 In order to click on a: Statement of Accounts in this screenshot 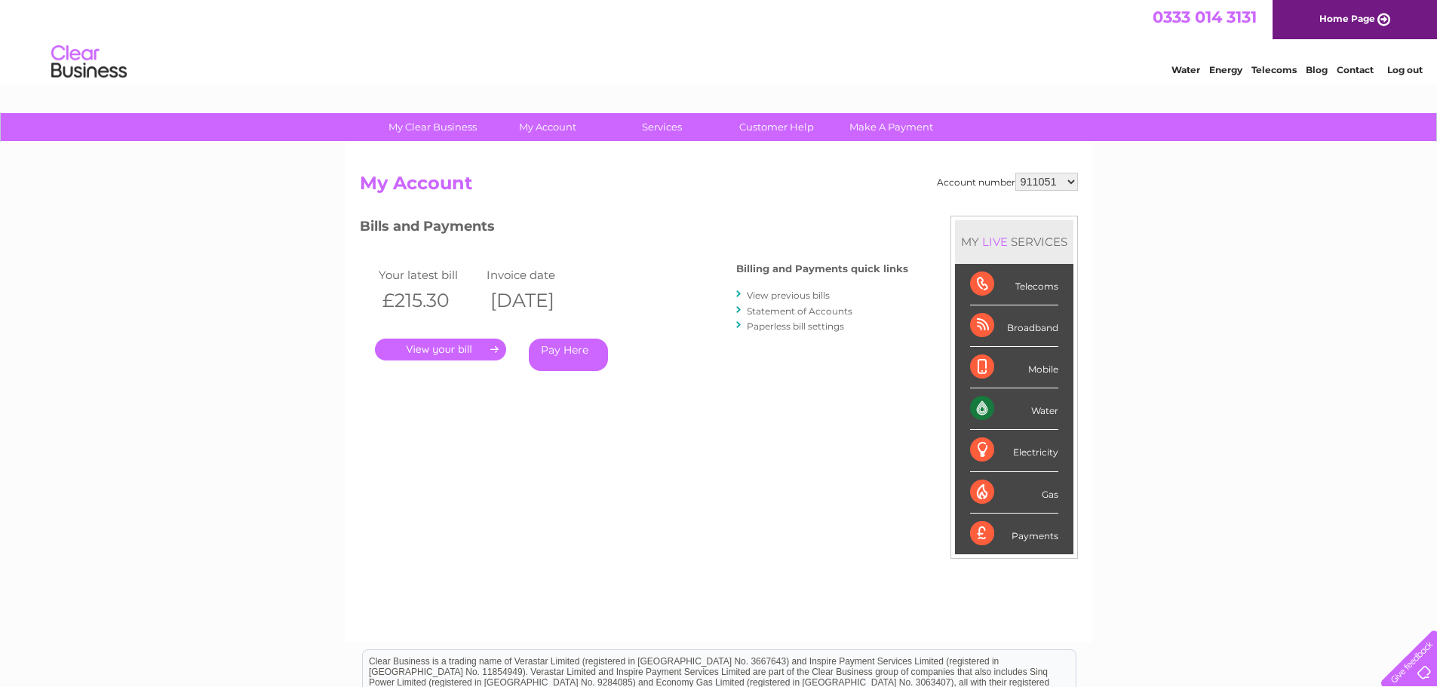, I will do `click(800, 311)`.